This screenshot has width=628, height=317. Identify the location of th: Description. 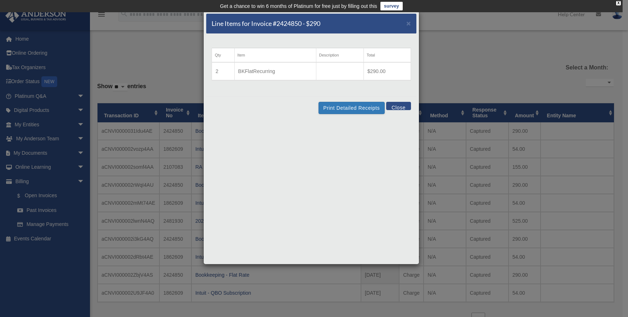
(340, 55).